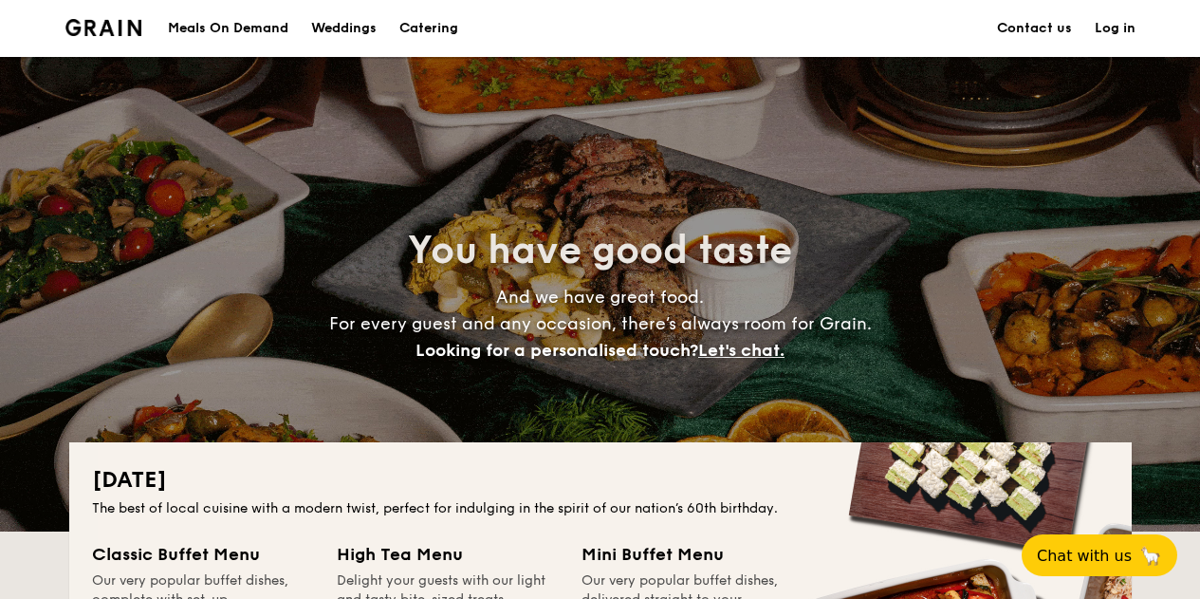 This screenshot has height=599, width=1200. I want to click on button: Chat with us🦙, so click(1099, 555).